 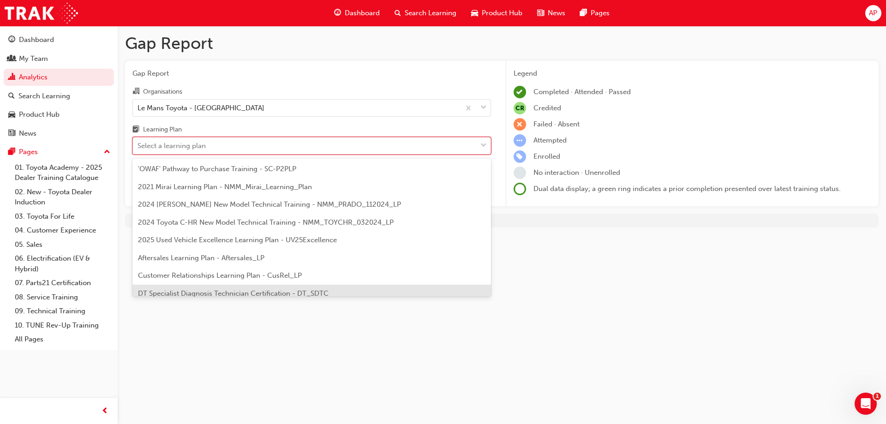 What do you see at coordinates (220, 276) in the screenshot?
I see `span: Customer Relationships Learning Plan - CusRel_LP` at bounding box center [220, 276].